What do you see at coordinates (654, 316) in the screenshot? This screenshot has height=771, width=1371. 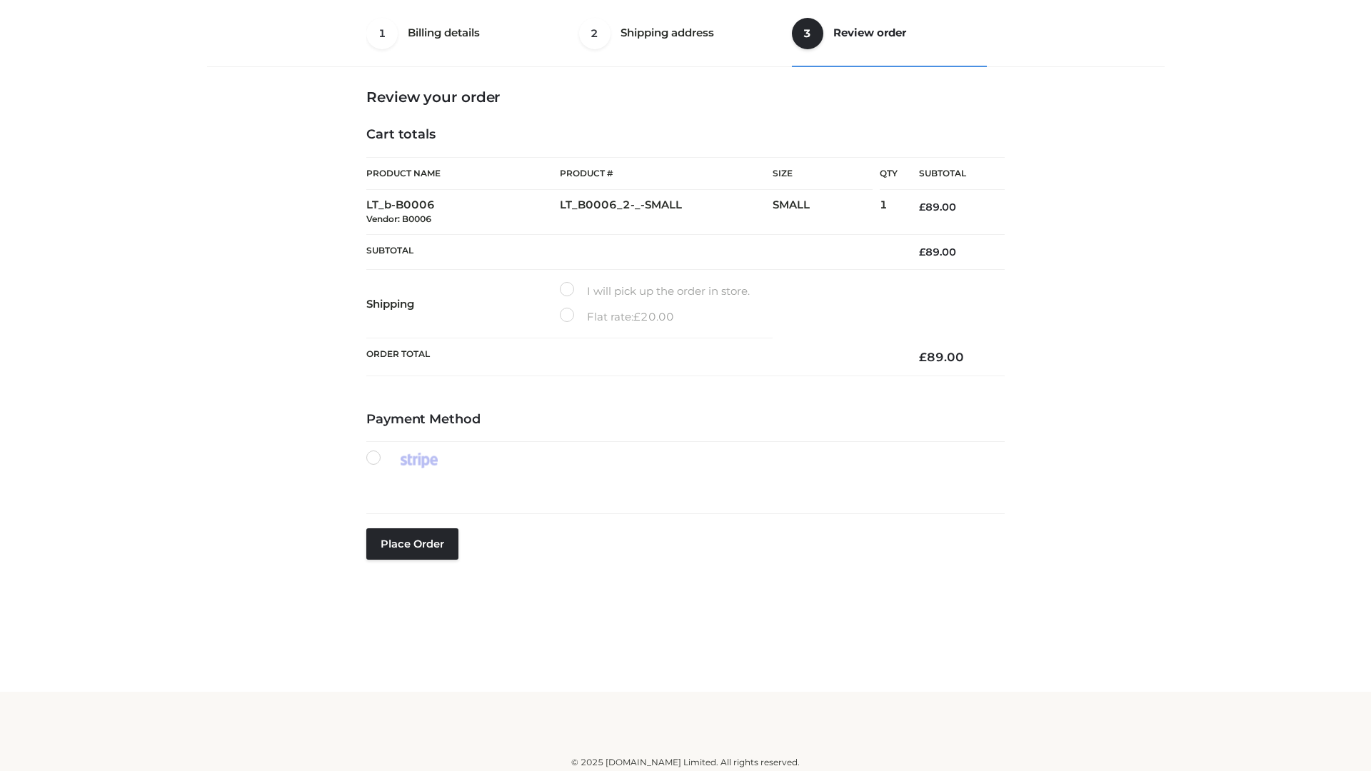 I see `bdi: 20.00` at bounding box center [654, 316].